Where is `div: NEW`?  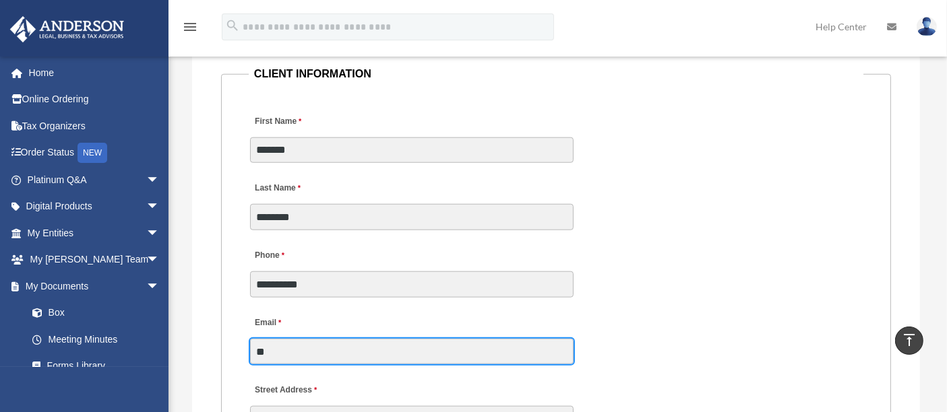
div: NEW is located at coordinates (92, 153).